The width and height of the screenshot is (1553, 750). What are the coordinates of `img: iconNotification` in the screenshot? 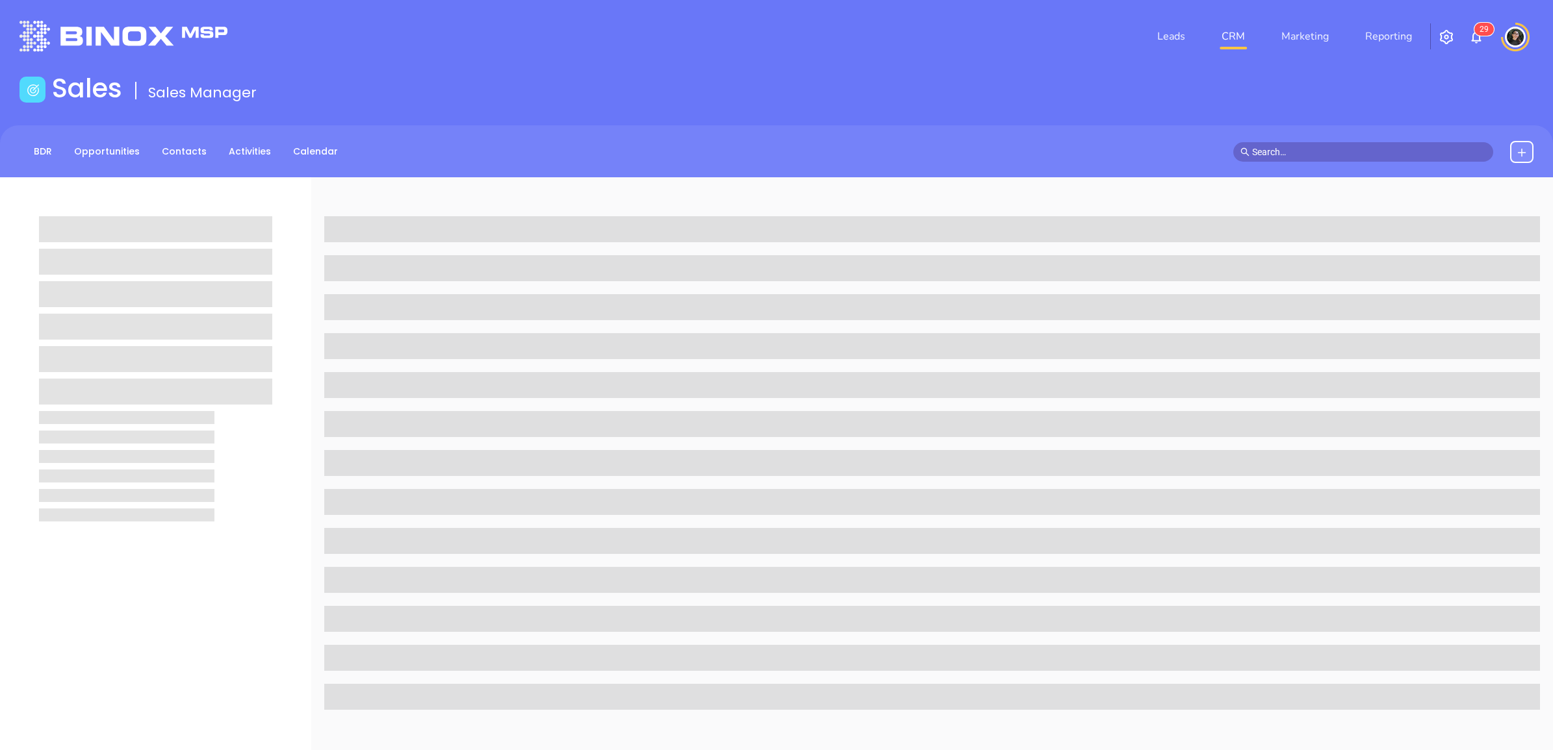 It's located at (1476, 37).